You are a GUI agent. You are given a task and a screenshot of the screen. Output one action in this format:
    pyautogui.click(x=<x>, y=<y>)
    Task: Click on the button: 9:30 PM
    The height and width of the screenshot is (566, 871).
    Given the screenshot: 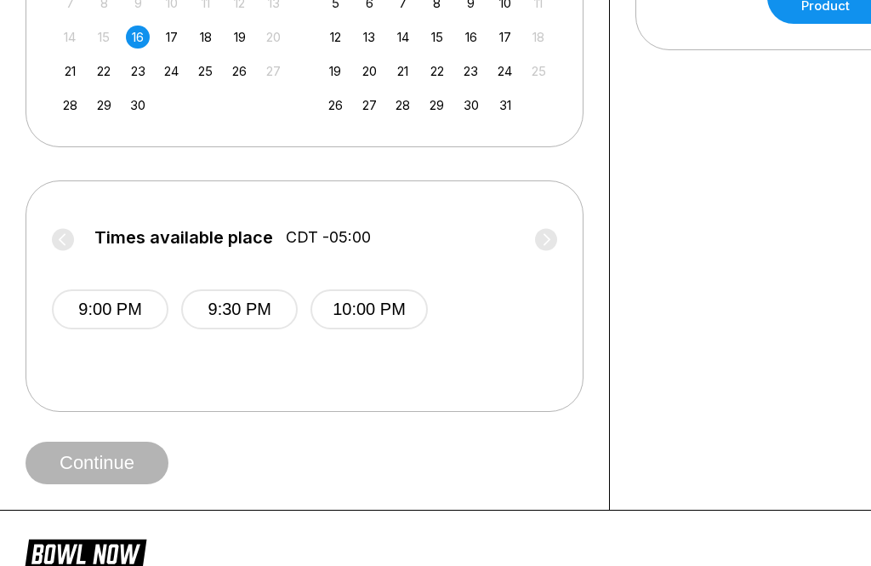 What is the action you would take?
    pyautogui.click(x=239, y=309)
    